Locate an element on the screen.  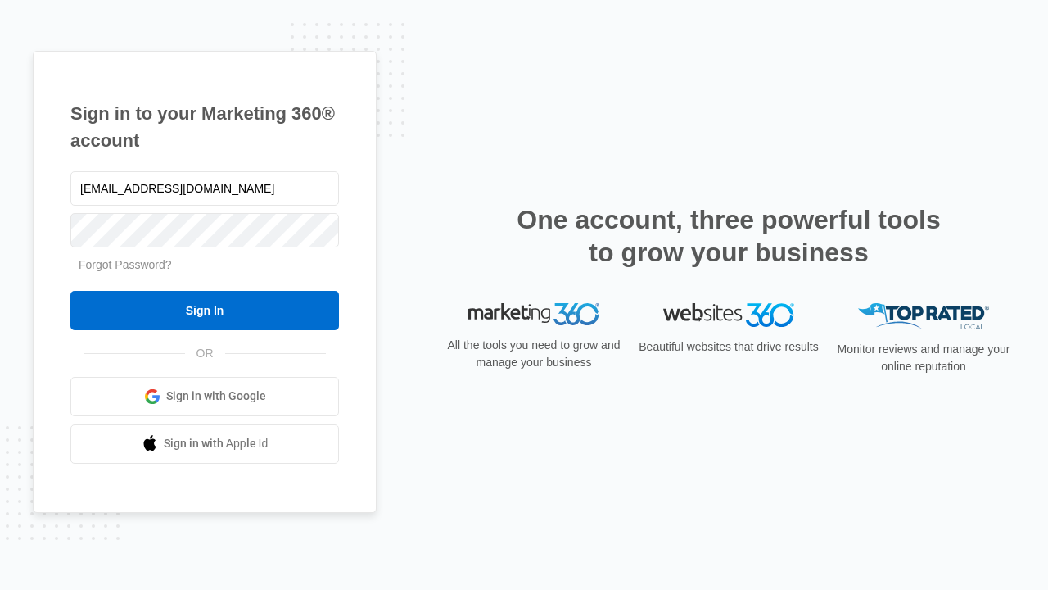
a: Forgot Password? is located at coordinates (125, 264).